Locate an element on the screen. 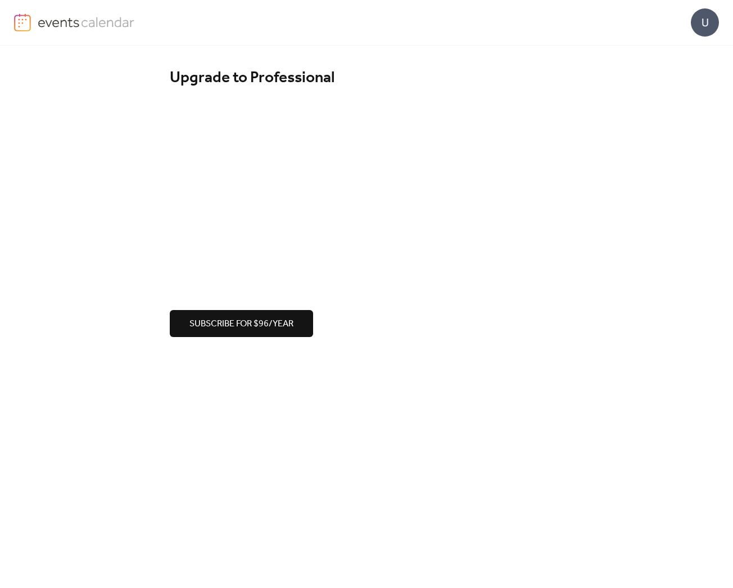 The width and height of the screenshot is (733, 588). img: logo is located at coordinates (22, 22).